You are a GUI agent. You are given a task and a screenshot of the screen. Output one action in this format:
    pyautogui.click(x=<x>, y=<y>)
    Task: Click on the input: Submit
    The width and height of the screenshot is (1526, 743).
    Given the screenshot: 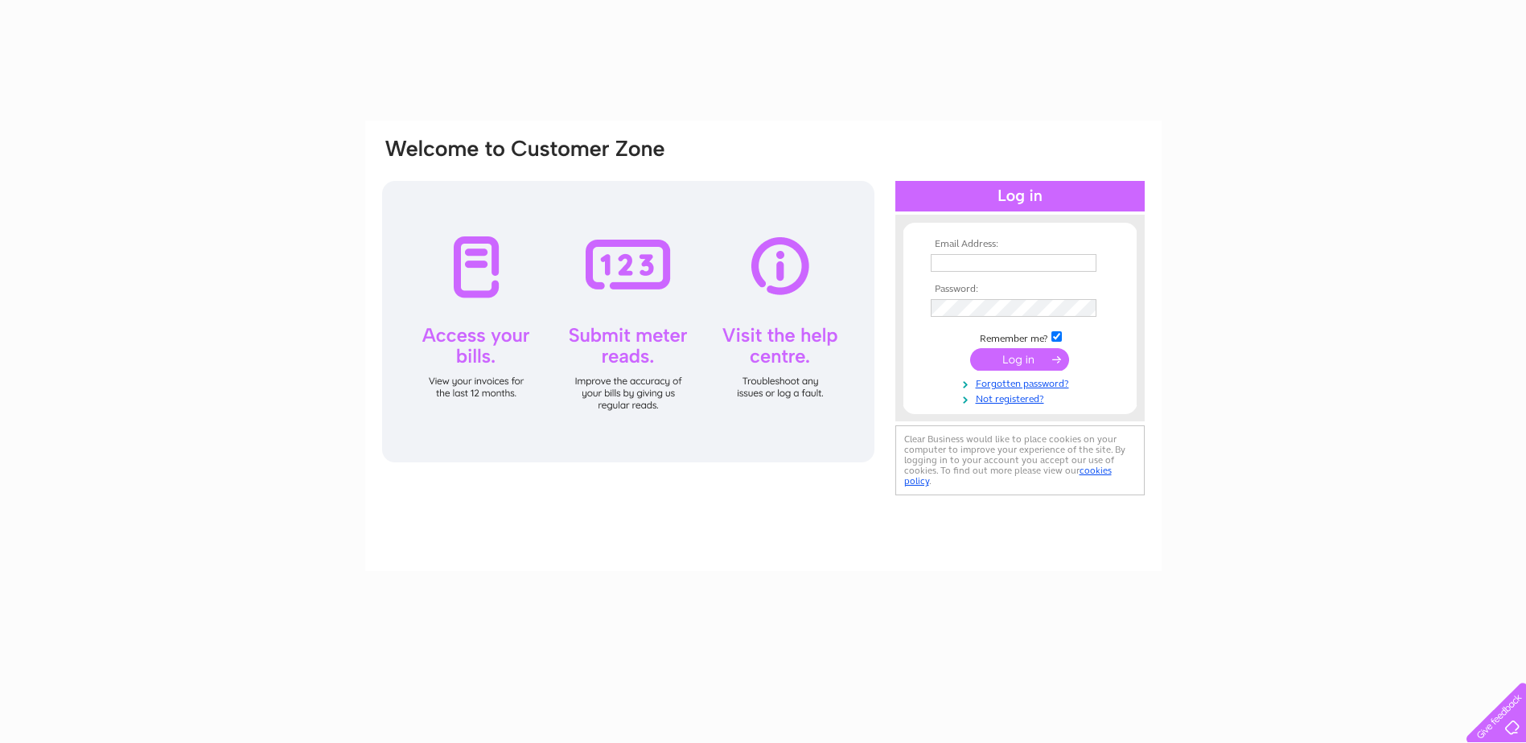 What is the action you would take?
    pyautogui.click(x=1019, y=360)
    